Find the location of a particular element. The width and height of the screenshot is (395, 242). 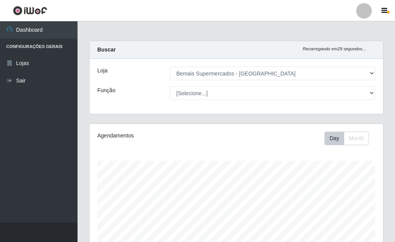

button: Month is located at coordinates (356, 138).